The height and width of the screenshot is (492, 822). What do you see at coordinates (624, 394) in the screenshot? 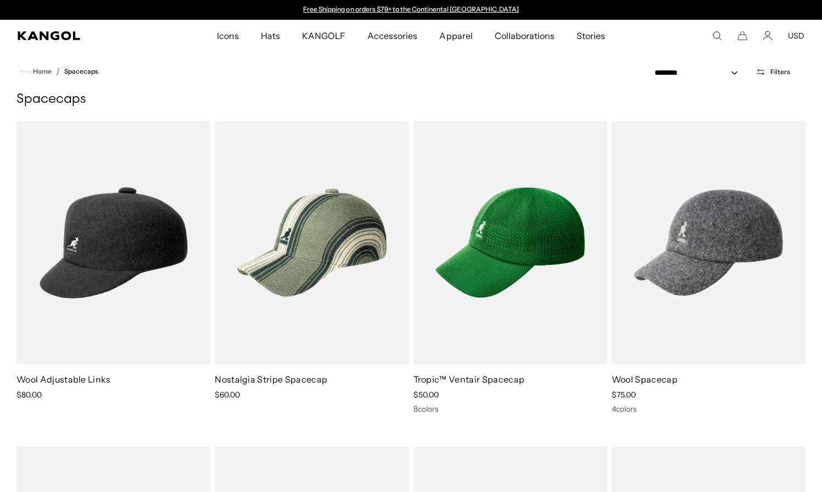
I see `span: $75.00` at bounding box center [624, 394].